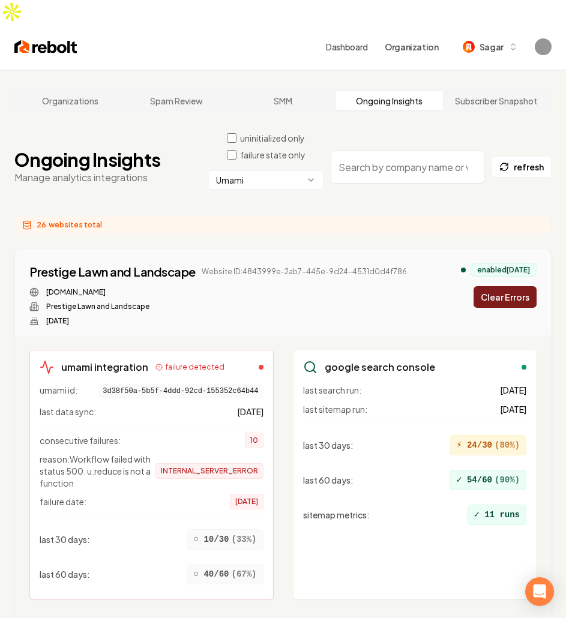 The height and width of the screenshot is (618, 566). What do you see at coordinates (543, 47) in the screenshot?
I see `img: Sagar Soni` at bounding box center [543, 47].